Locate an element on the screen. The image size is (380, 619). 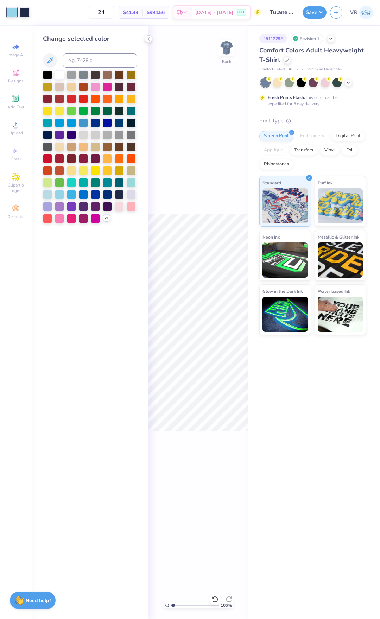
a: VR is located at coordinates (361, 12).